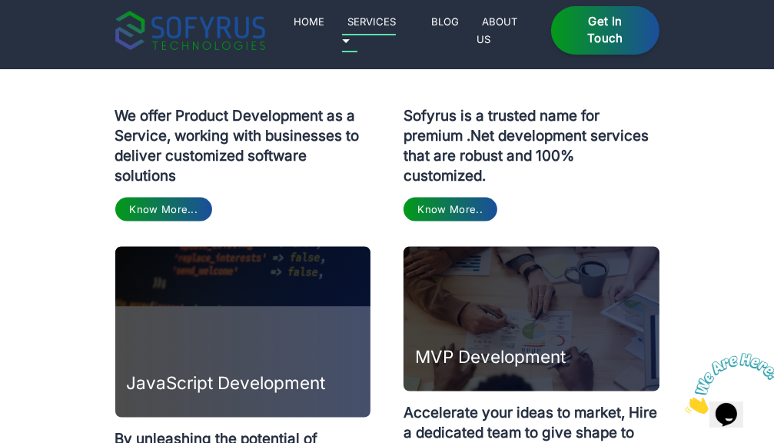 This screenshot has height=443, width=774. I want to click on a: About Us, so click(497, 30).